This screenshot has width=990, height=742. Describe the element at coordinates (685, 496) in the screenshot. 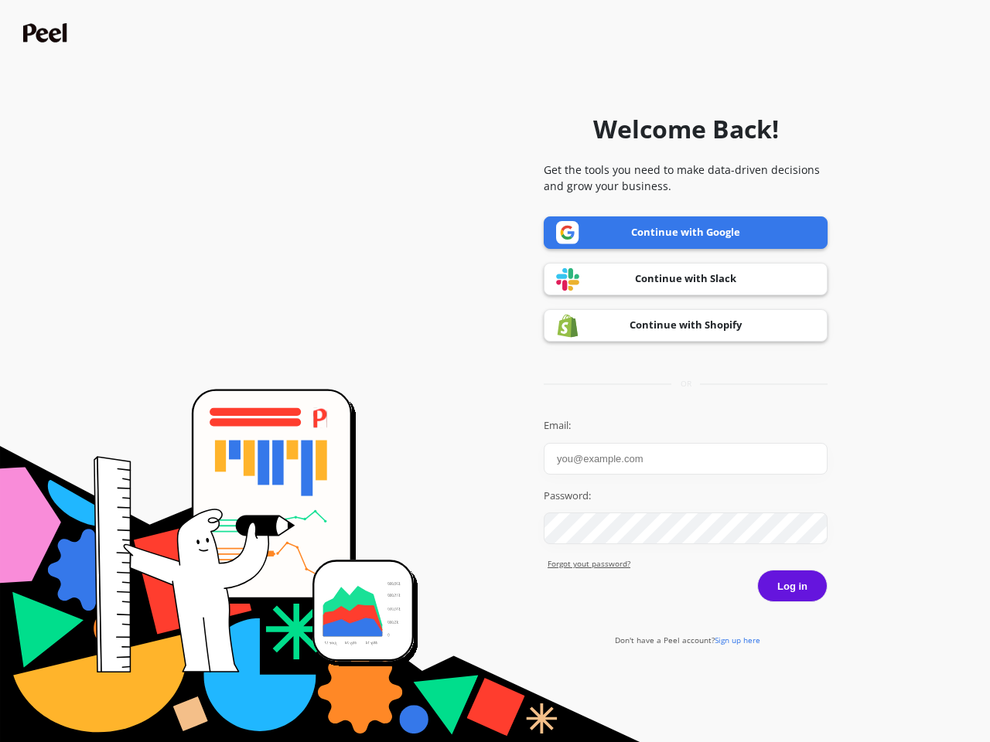

I see `label: Password:` at that location.